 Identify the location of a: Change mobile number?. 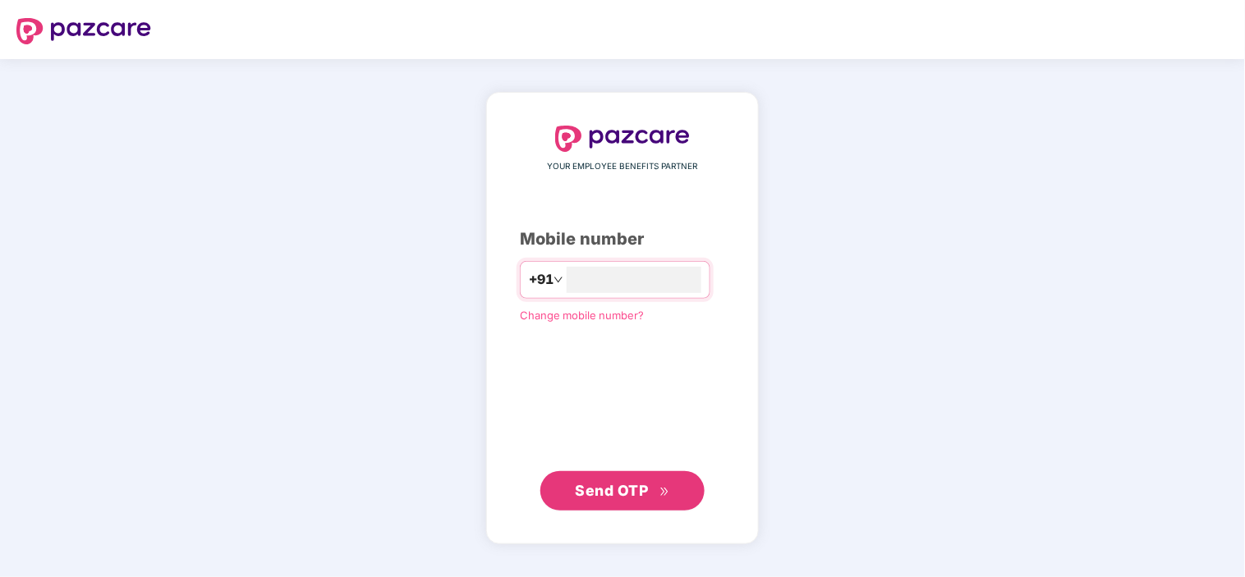
(582, 315).